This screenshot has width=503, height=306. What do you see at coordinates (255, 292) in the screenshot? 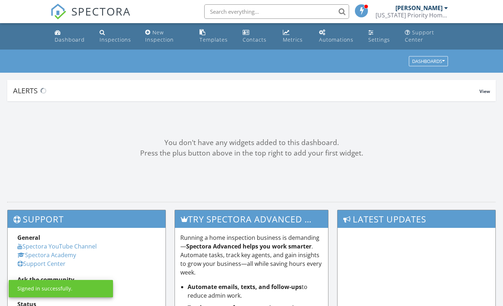
I see `li: to reduce admin work.` at bounding box center [255, 292].